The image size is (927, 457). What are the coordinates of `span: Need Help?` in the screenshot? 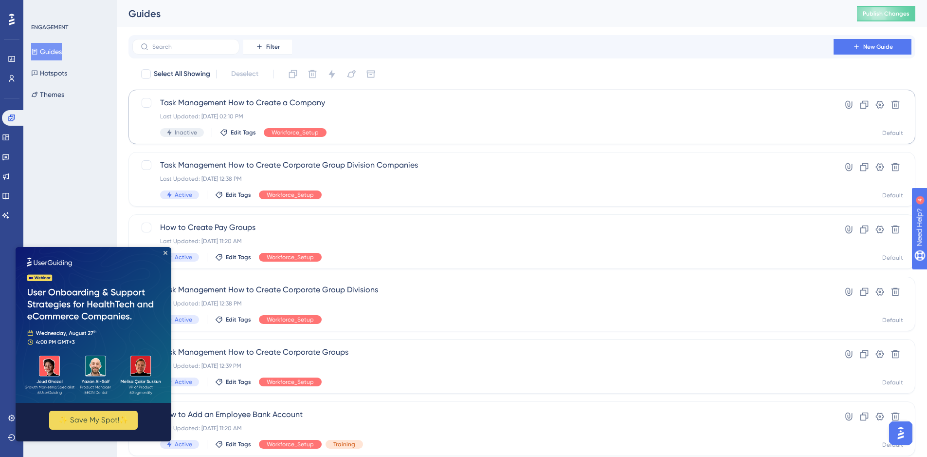 It's located at (42, 8).